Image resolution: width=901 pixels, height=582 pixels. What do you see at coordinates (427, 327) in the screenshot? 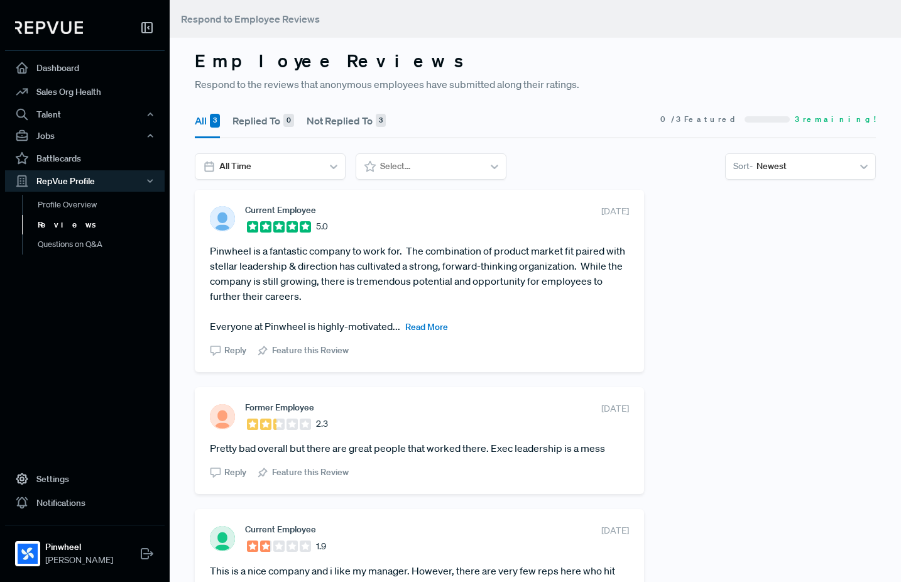
I see `span: Read More` at bounding box center [427, 327].